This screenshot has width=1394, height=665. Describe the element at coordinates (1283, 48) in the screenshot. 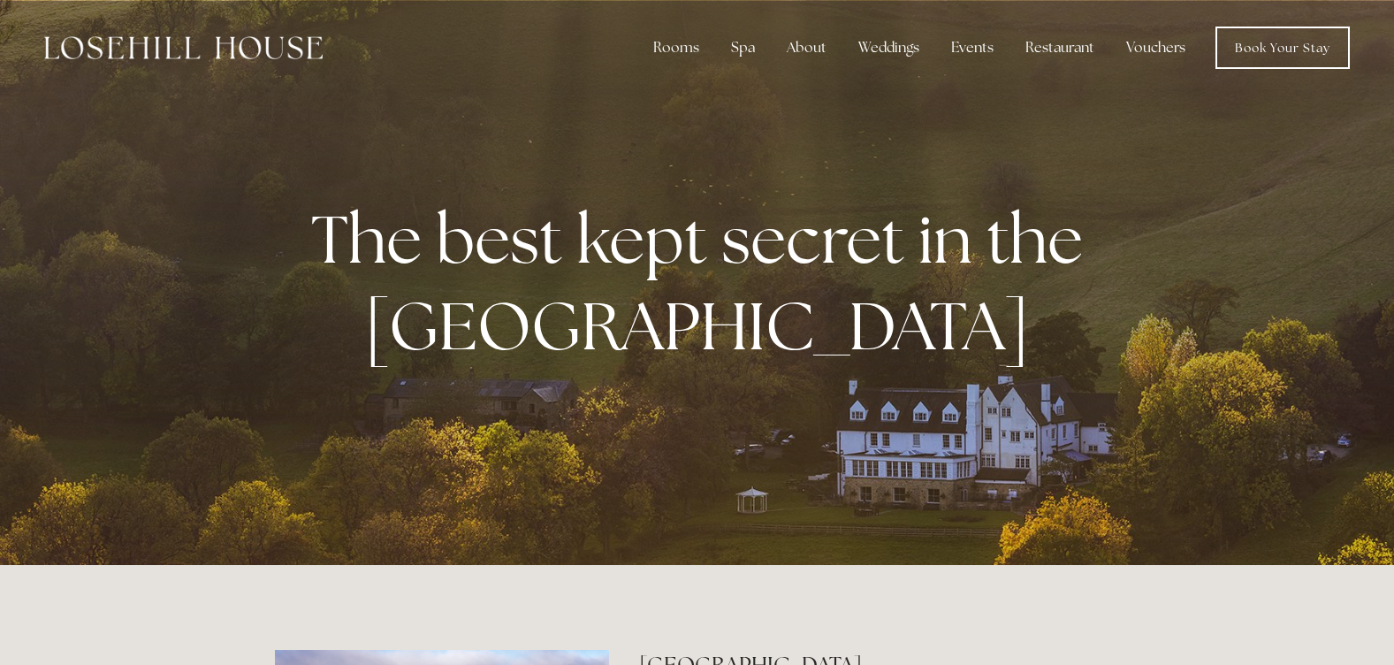

I see `a: Book Your Stay` at that location.